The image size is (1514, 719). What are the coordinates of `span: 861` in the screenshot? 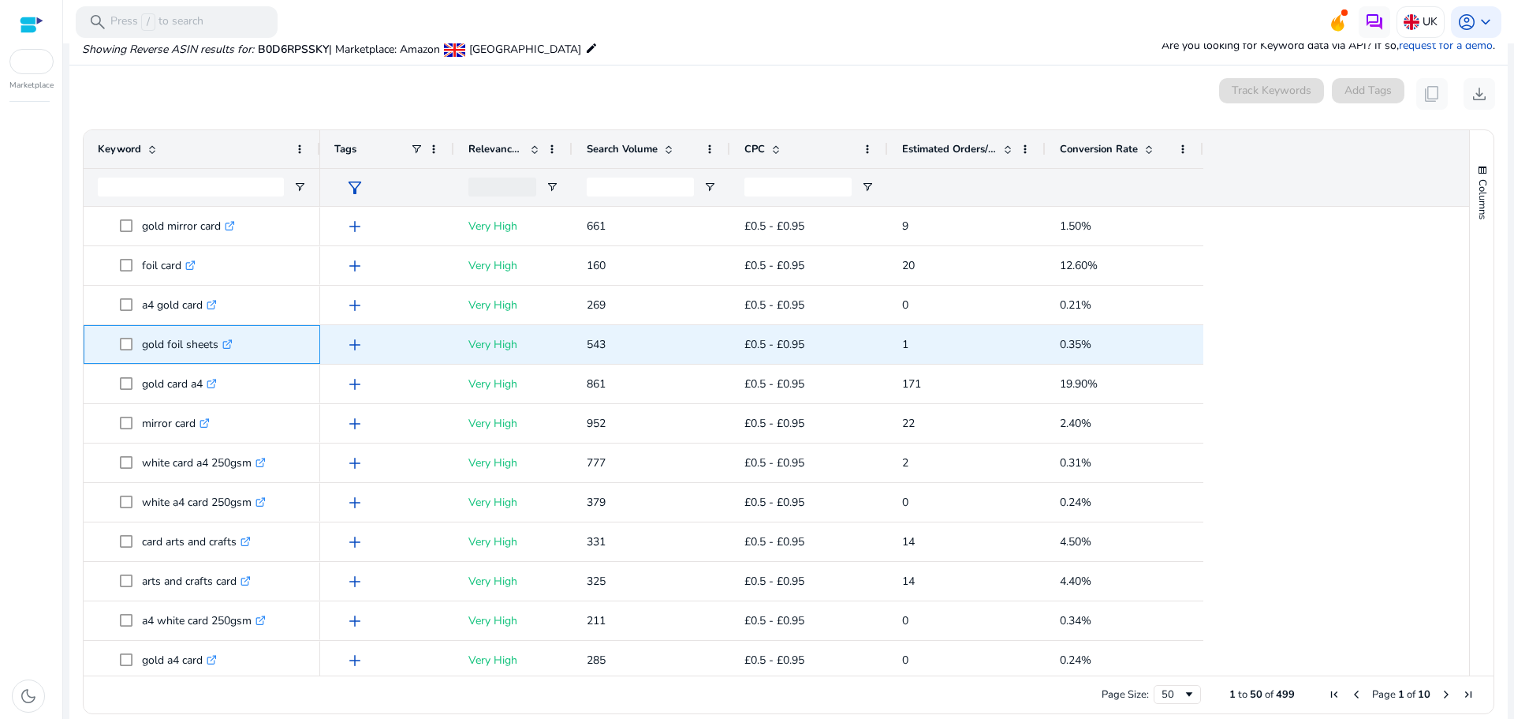 It's located at (596, 383).